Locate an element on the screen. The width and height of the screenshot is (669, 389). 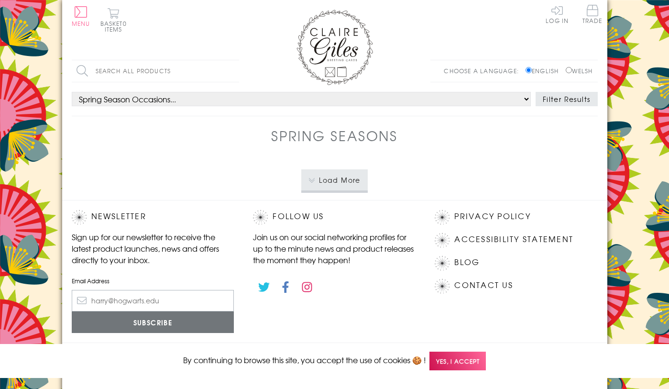
button: Filter Results is located at coordinates (567, 99).